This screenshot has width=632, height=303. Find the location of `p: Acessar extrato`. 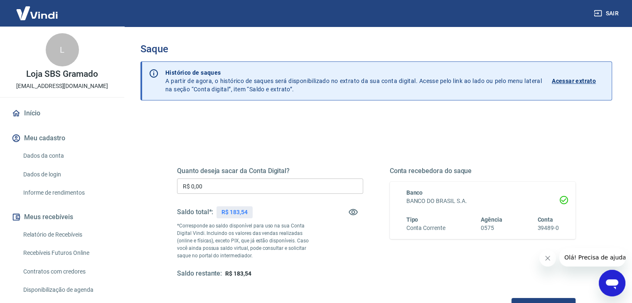

p: Acessar extrato is located at coordinates (574, 81).